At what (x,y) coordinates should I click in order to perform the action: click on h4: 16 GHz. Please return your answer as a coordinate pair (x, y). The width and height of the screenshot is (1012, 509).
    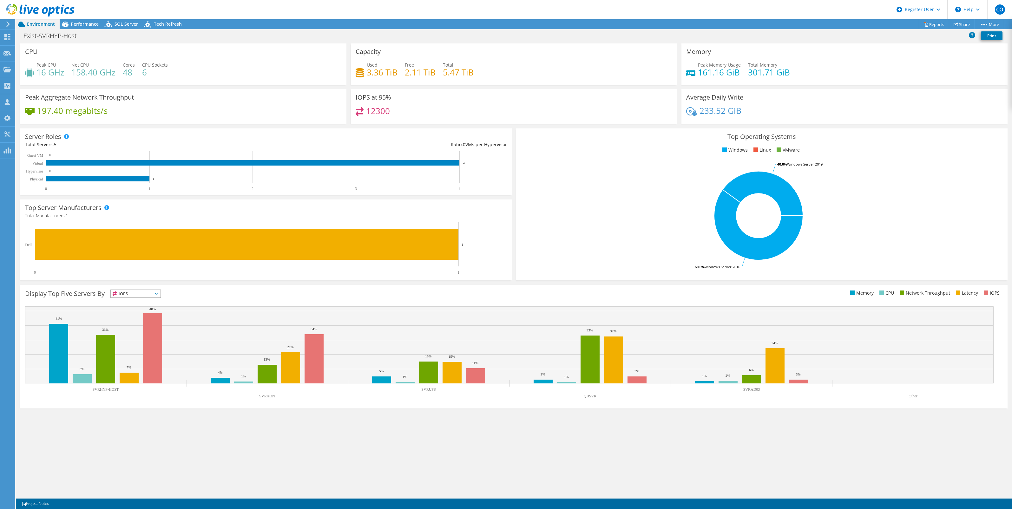
    Looking at the image, I should click on (50, 72).